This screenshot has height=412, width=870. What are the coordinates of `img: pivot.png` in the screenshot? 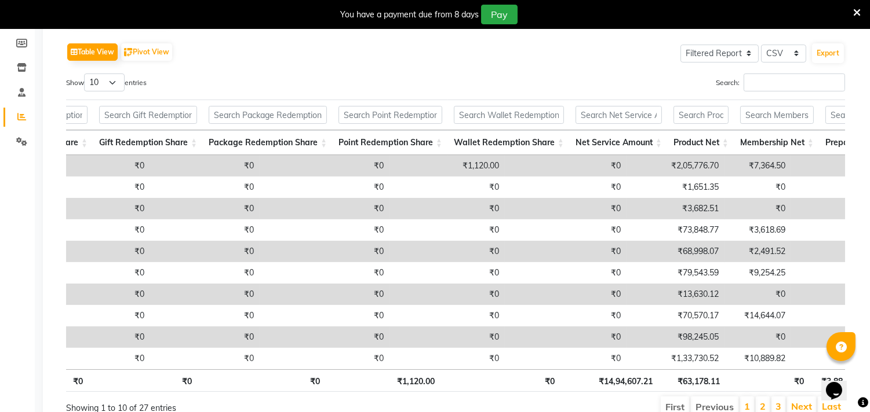 It's located at (128, 52).